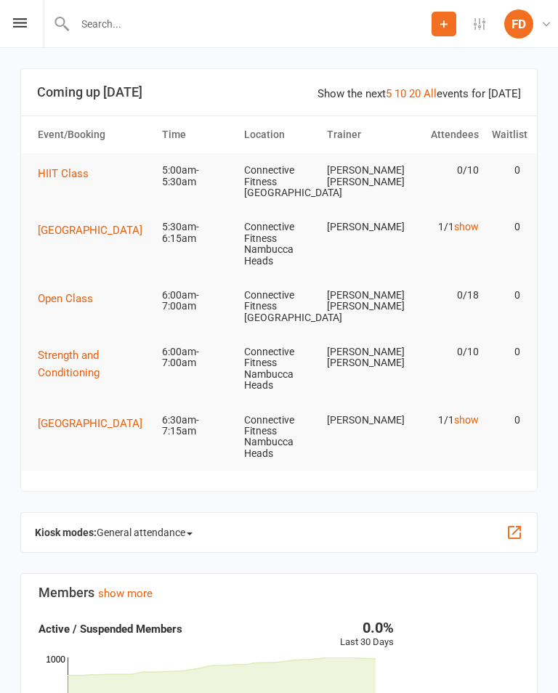 Image resolution: width=558 pixels, height=693 pixels. I want to click on span: Open Class, so click(65, 299).